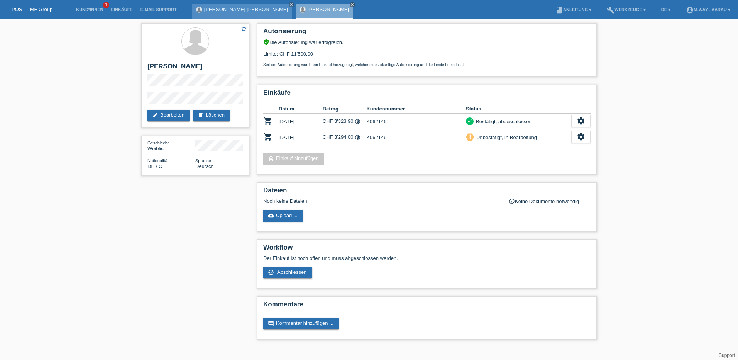  Describe the element at coordinates (292, 272) in the screenshot. I see `span: Abschliessen` at that location.